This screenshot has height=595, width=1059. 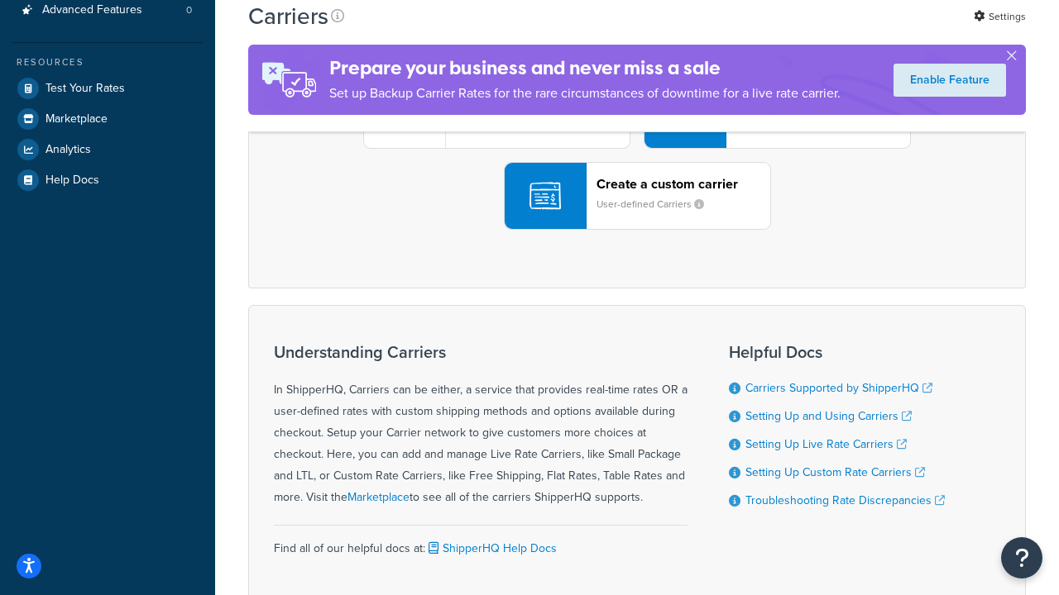 What do you see at coordinates (108, 150) in the screenshot?
I see `li: Analytics` at bounding box center [108, 150].